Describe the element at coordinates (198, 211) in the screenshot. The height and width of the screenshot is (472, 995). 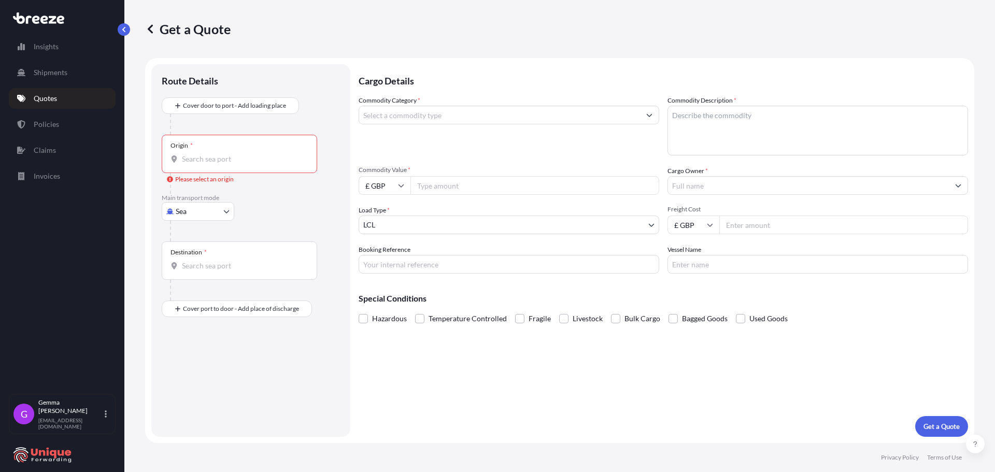
I see `button: Select transport` at that location.